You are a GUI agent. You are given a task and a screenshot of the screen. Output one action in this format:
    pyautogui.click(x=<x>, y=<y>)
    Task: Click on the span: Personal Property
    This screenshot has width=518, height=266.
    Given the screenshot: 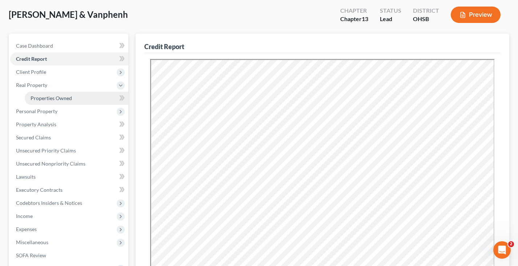 What is the action you would take?
    pyautogui.click(x=37, y=111)
    